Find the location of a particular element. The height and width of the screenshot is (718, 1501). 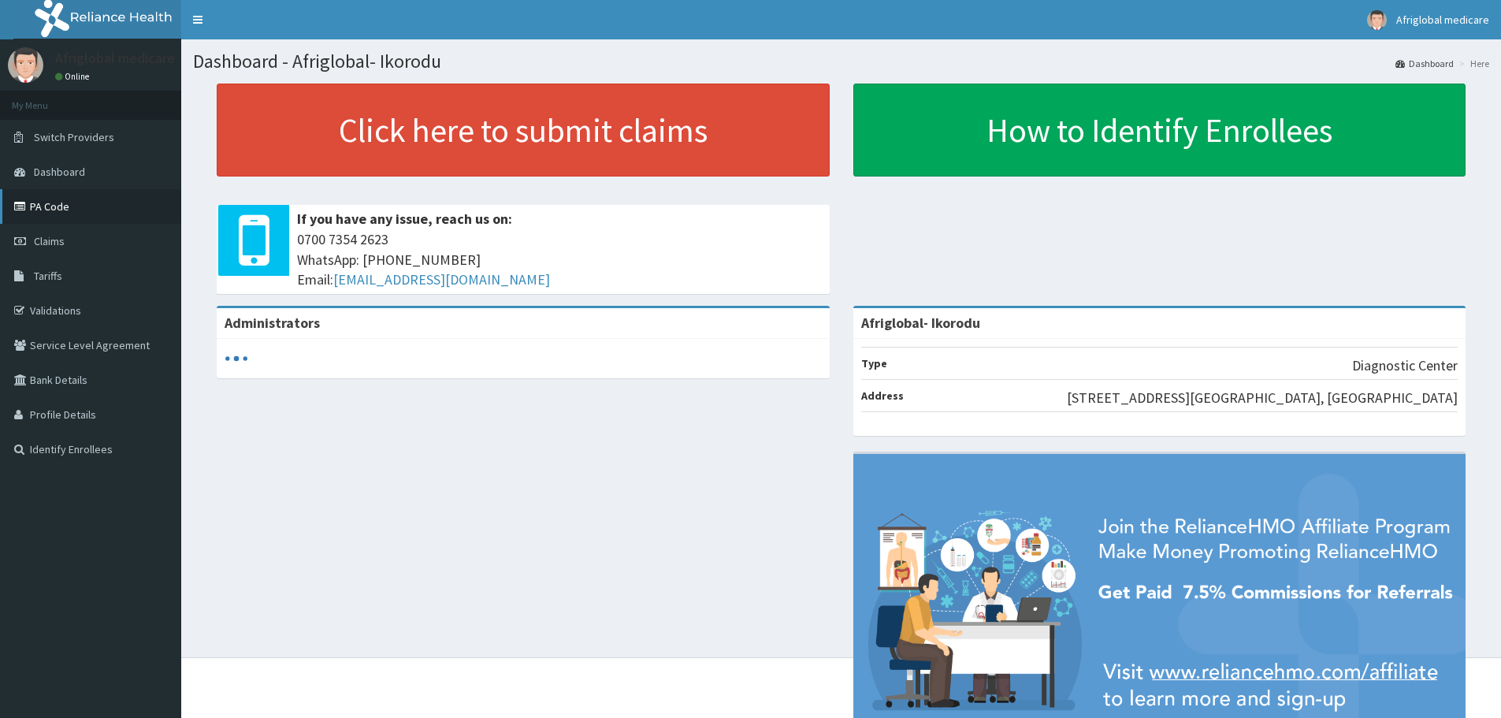

span: Dashboard is located at coordinates (59, 172).